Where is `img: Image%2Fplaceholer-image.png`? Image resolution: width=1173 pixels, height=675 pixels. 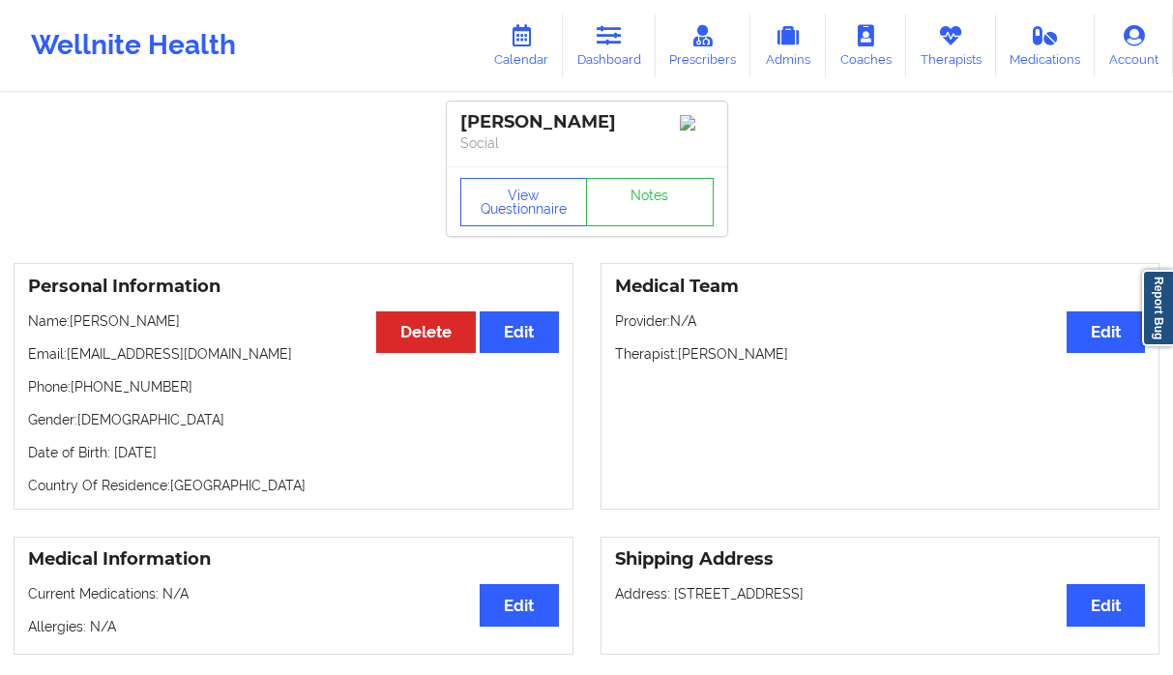
img: Image%2Fplaceholer-image.png is located at coordinates (696, 123).